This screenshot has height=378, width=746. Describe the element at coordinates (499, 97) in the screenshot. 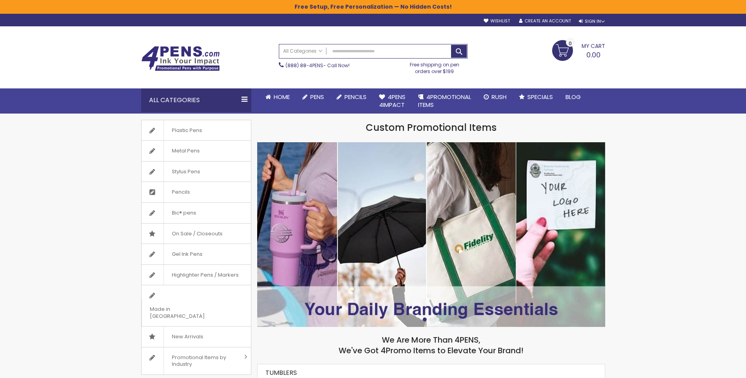

I see `span: Rush` at that location.